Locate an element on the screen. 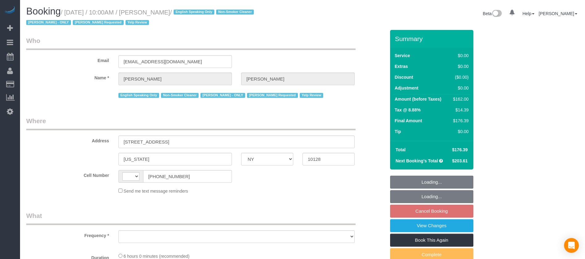 The height and width of the screenshot is (259, 585). h3: Summary is located at coordinates (433, 39).